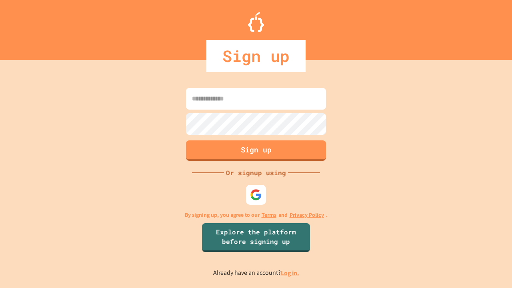 This screenshot has height=288, width=512. Describe the element at coordinates (256, 273) in the screenshot. I see `p: Already have an account?` at that location.